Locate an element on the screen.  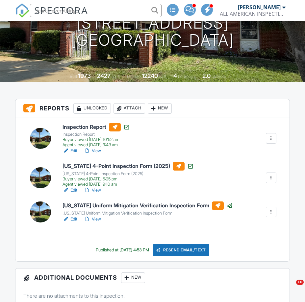
h6: Inspection Report is located at coordinates (96, 127).